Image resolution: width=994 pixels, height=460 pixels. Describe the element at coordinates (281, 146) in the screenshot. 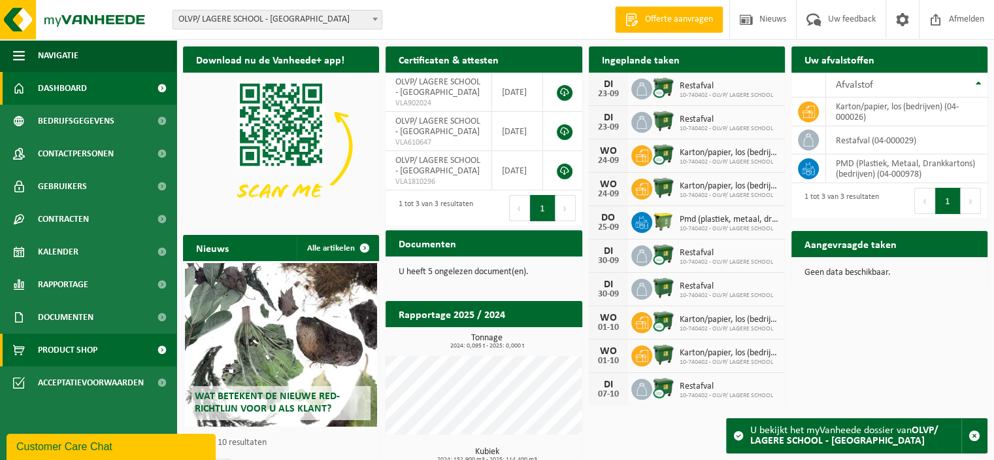

I see `img: Download de VHEPlus App` at that location.